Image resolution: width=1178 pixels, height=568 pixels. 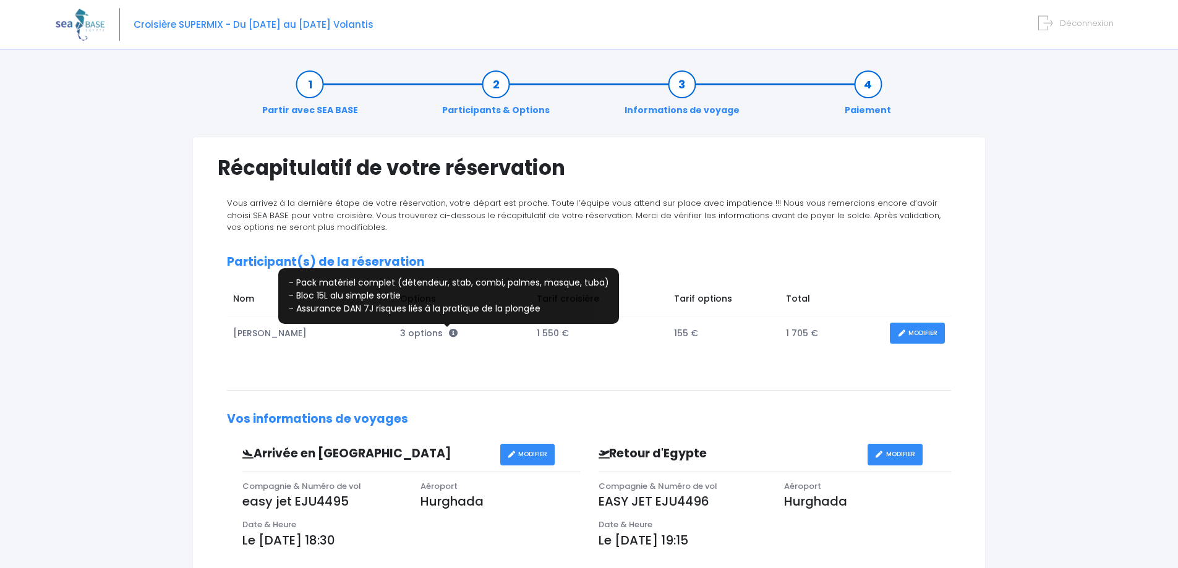 I want to click on span: Vous arrivez à la dernière étape de votre réservation, votre départ est proche. Toute l’équipe vo..., so click(x=584, y=215).